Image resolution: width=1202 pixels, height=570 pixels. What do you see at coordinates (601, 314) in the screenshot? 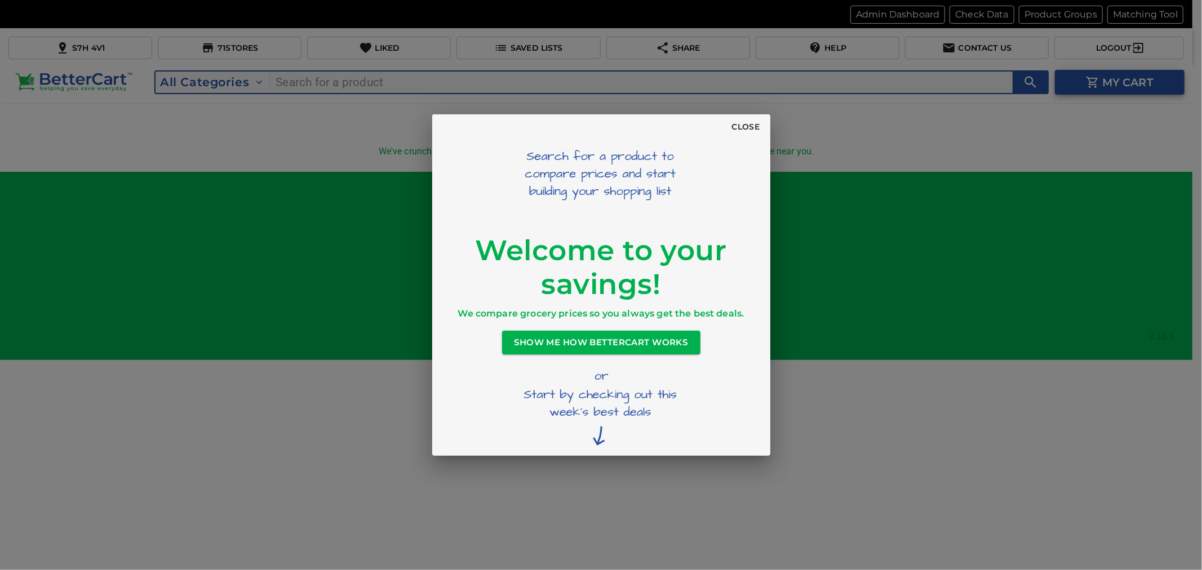
I see `p: We compare grocery prices so you always get the best deals.` at bounding box center [601, 314].